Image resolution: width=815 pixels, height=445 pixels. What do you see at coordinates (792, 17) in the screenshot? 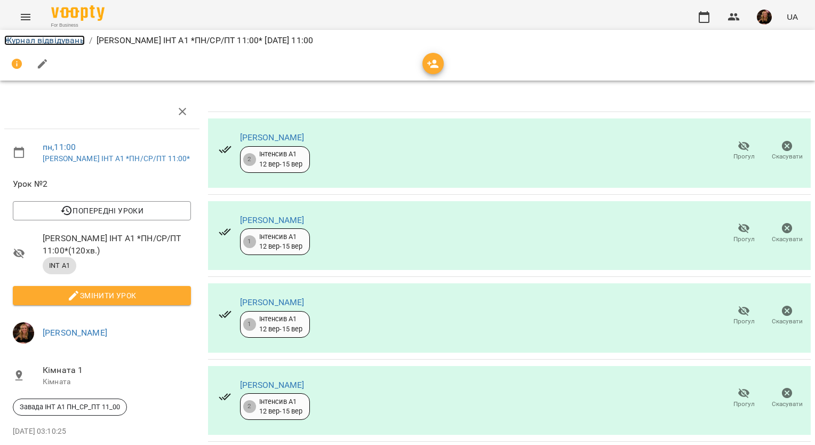
I see `span: UA` at bounding box center [792, 17].